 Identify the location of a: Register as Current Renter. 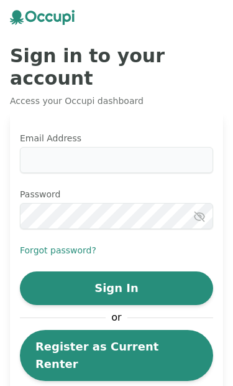
(116, 356).